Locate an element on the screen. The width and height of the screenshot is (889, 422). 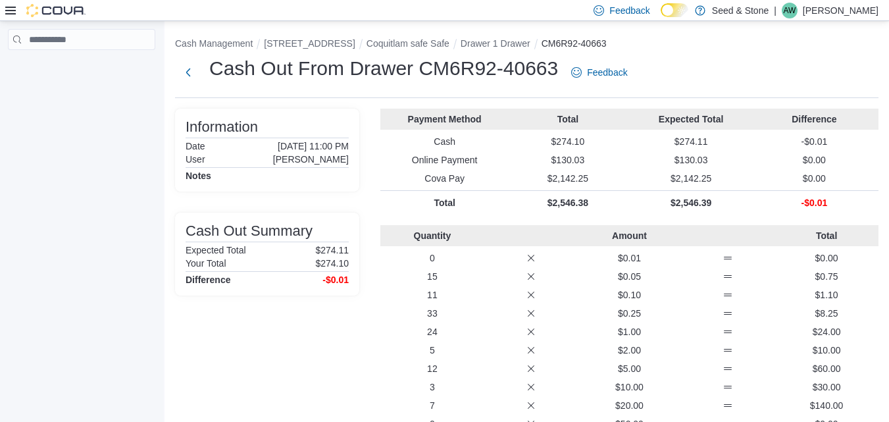
p: $2.00 is located at coordinates (630, 350).